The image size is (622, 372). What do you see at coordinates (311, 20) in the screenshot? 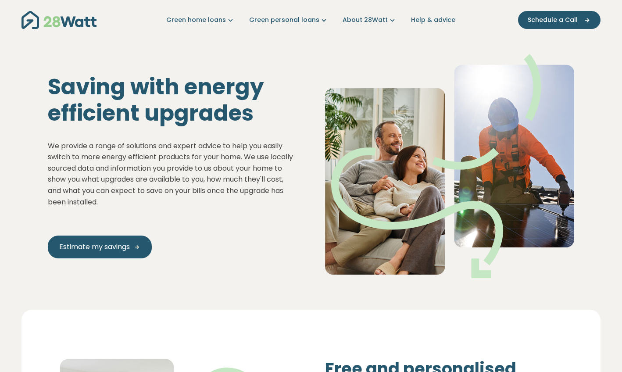
I see `nav: Main navigation` at bounding box center [311, 20].